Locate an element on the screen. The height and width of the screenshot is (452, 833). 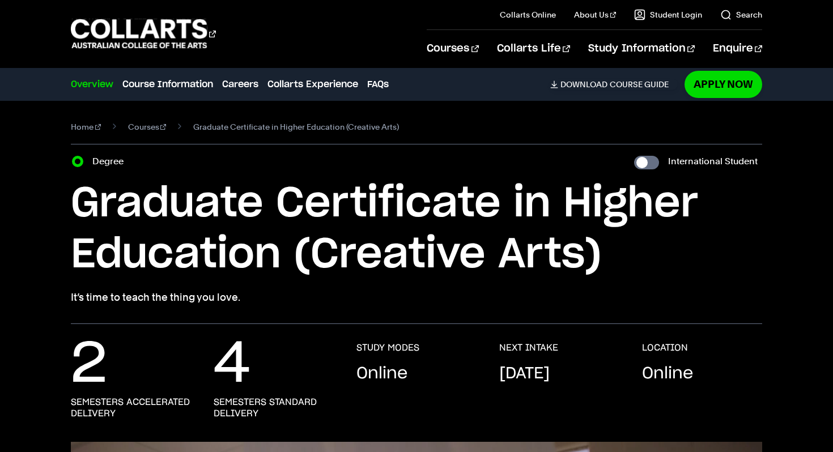
a: Course Information is located at coordinates (168, 84).